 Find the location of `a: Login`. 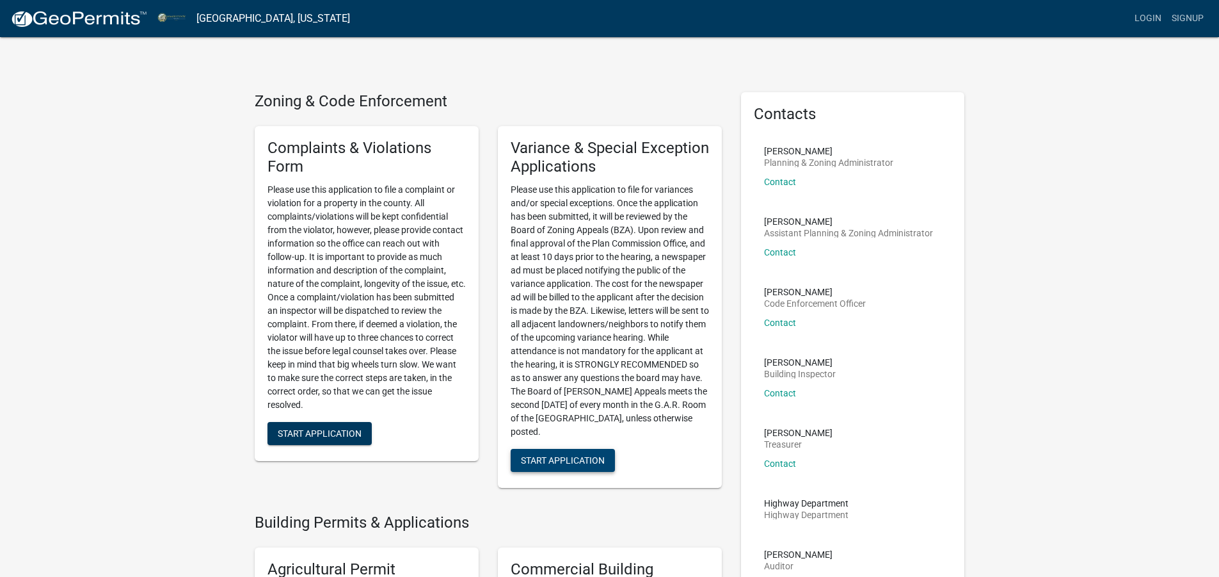

a: Login is located at coordinates (1148, 19).